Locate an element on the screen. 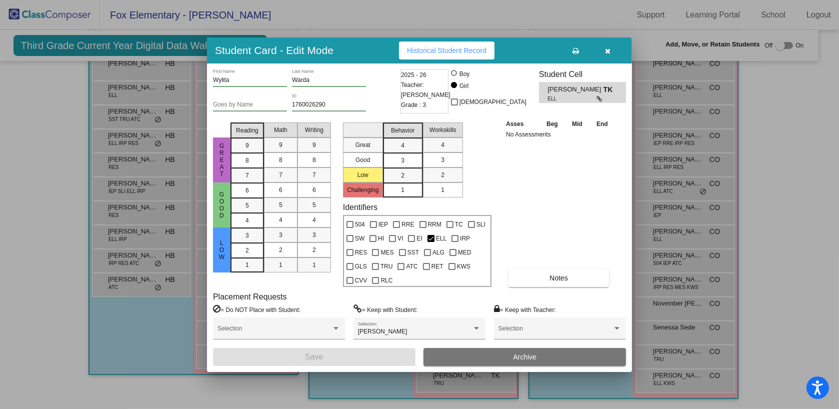 This screenshot has width=839, height=409. span: ALG is located at coordinates (438, 252).